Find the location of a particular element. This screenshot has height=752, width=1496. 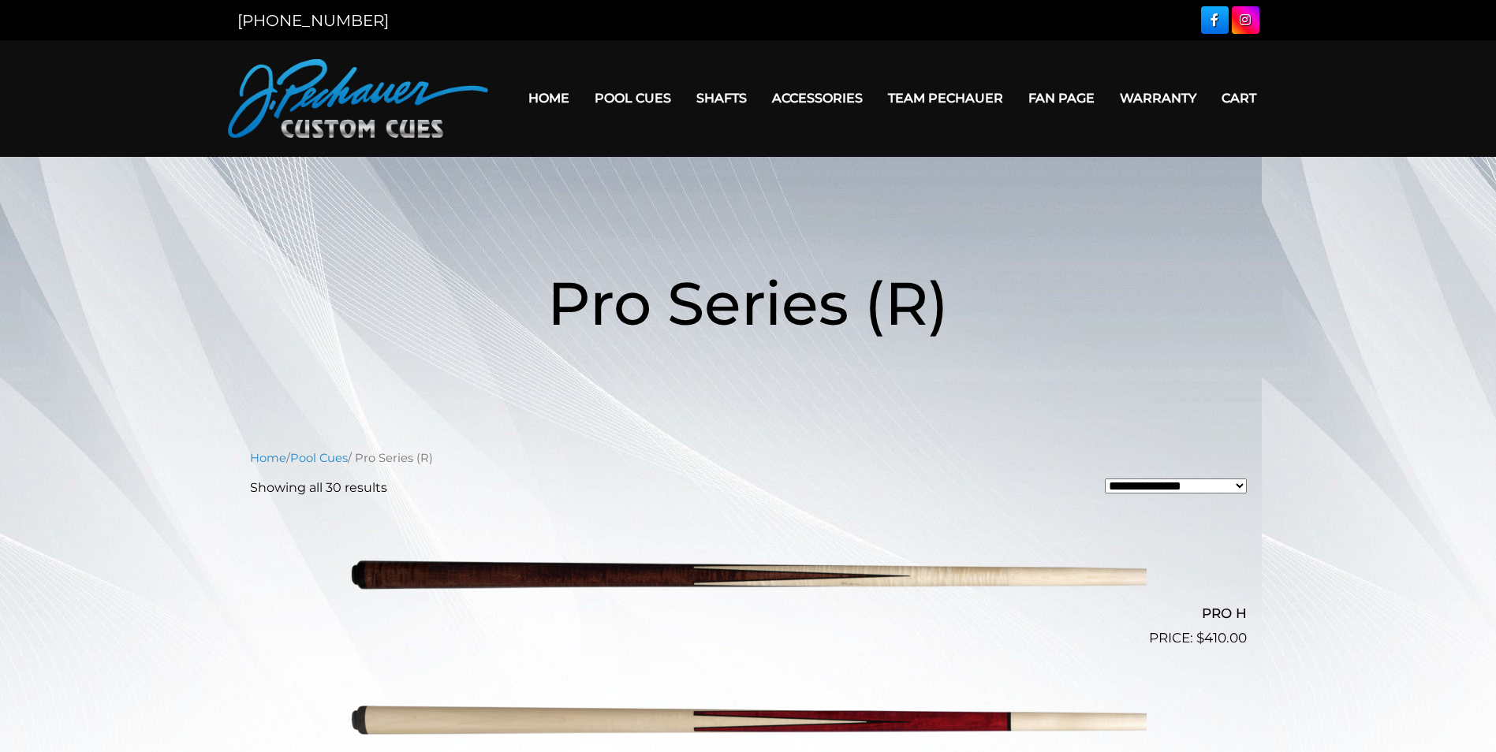

p: Showing all 30 results is located at coordinates (319, 488).